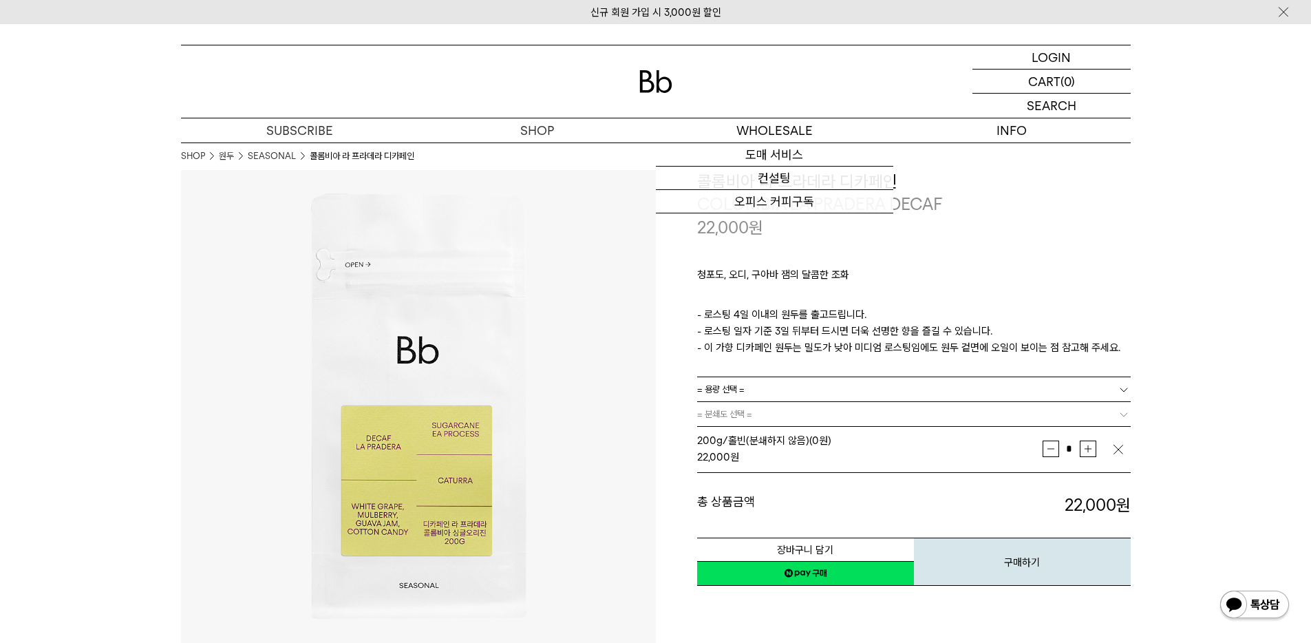  What do you see at coordinates (774, 130) in the screenshot?
I see `p: WHOLESALE` at bounding box center [774, 130].